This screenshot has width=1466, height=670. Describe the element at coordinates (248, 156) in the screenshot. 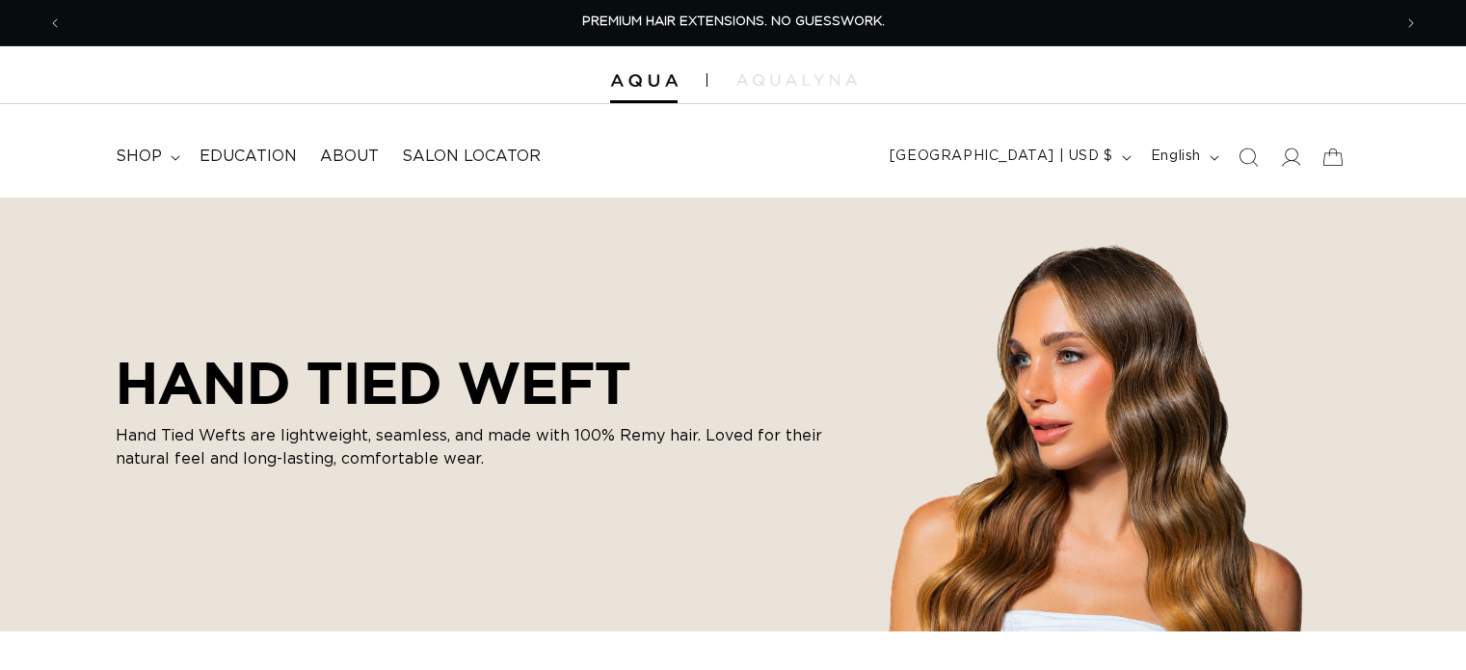

I see `a: Education` at that location.